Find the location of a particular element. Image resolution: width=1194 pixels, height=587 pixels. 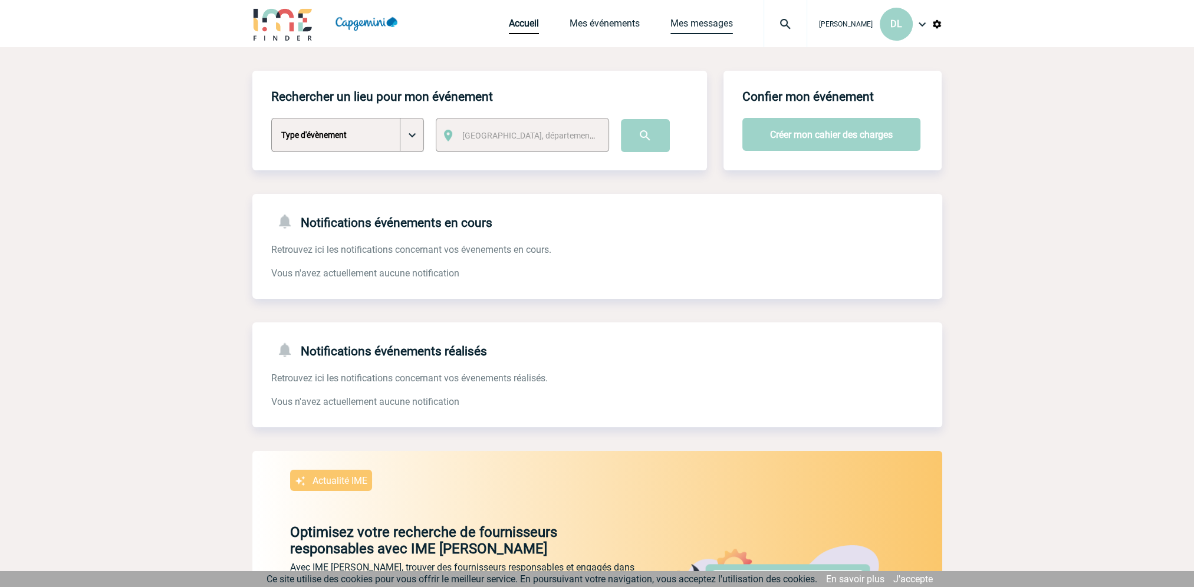

input: Submit is located at coordinates (645, 136).